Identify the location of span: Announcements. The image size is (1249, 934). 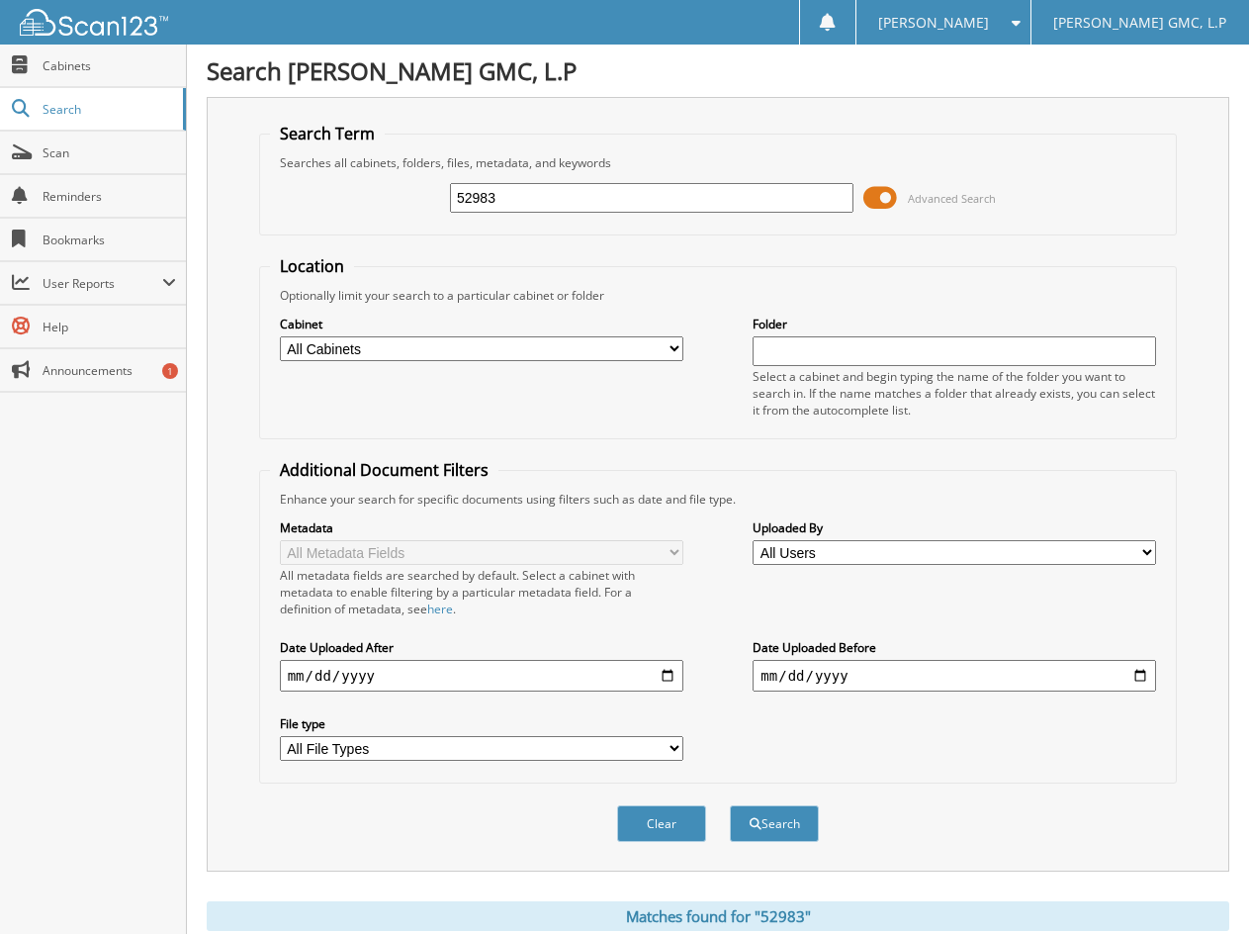
(109, 370).